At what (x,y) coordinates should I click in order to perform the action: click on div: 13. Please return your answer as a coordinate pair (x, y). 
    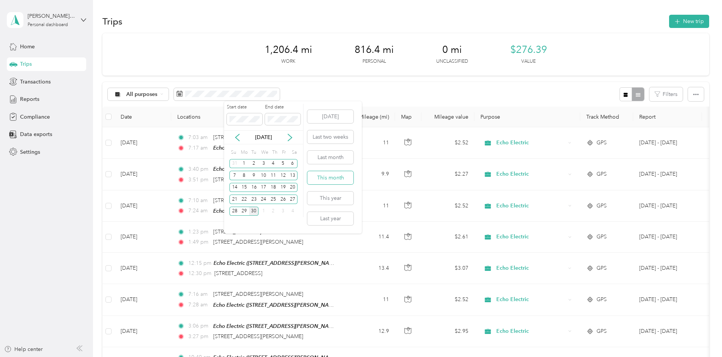
    Looking at the image, I should click on (293, 175).